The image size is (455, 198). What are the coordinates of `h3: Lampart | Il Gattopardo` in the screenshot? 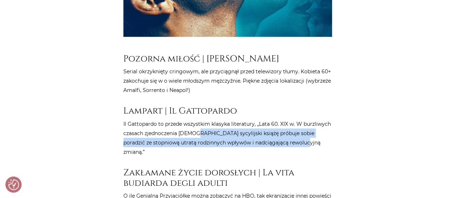 It's located at (228, 111).